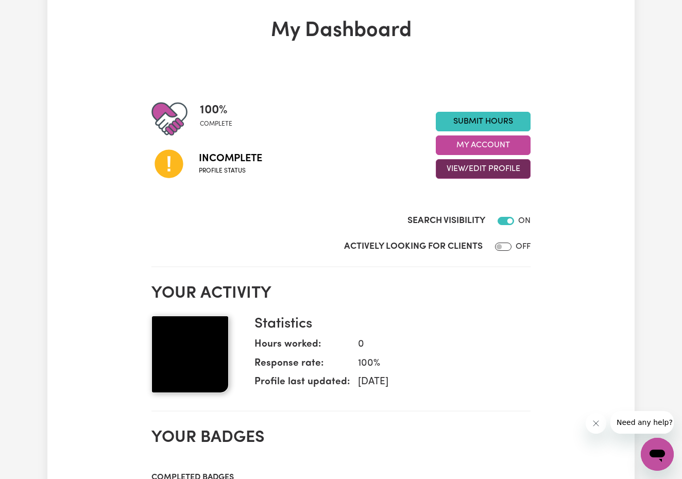 The height and width of the screenshot is (479, 682). I want to click on span: ON, so click(524, 221).